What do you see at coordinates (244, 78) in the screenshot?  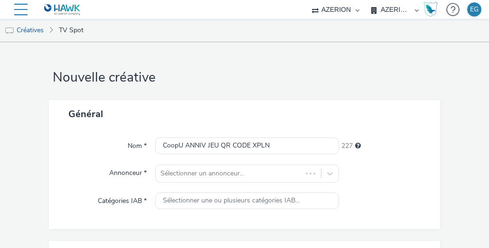 I see `h1: Nouvelle créative` at bounding box center [244, 78].